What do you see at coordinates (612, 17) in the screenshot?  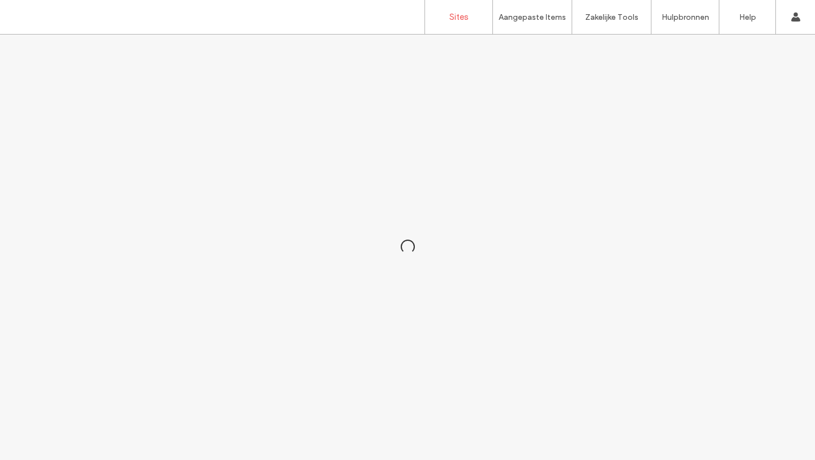 I see `label: Zakelijke Tools` at bounding box center [612, 17].